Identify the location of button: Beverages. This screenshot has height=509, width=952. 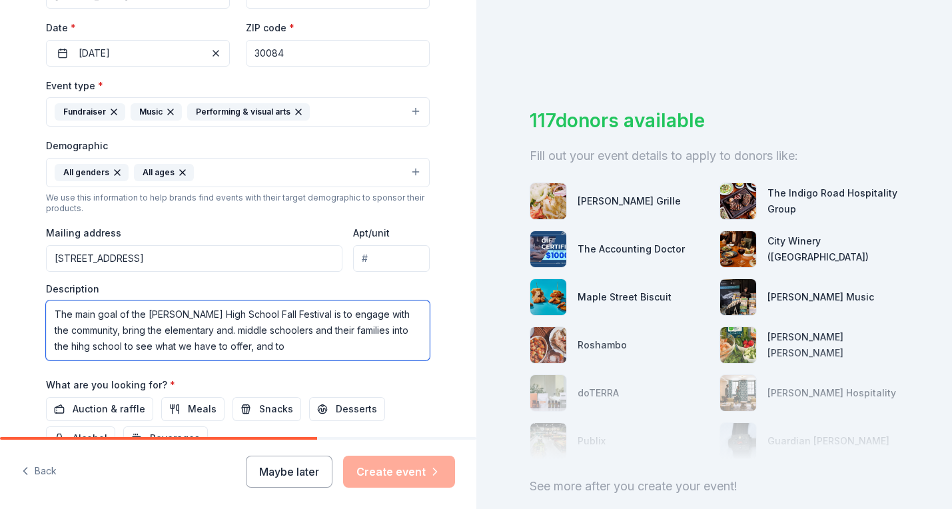
(165, 438).